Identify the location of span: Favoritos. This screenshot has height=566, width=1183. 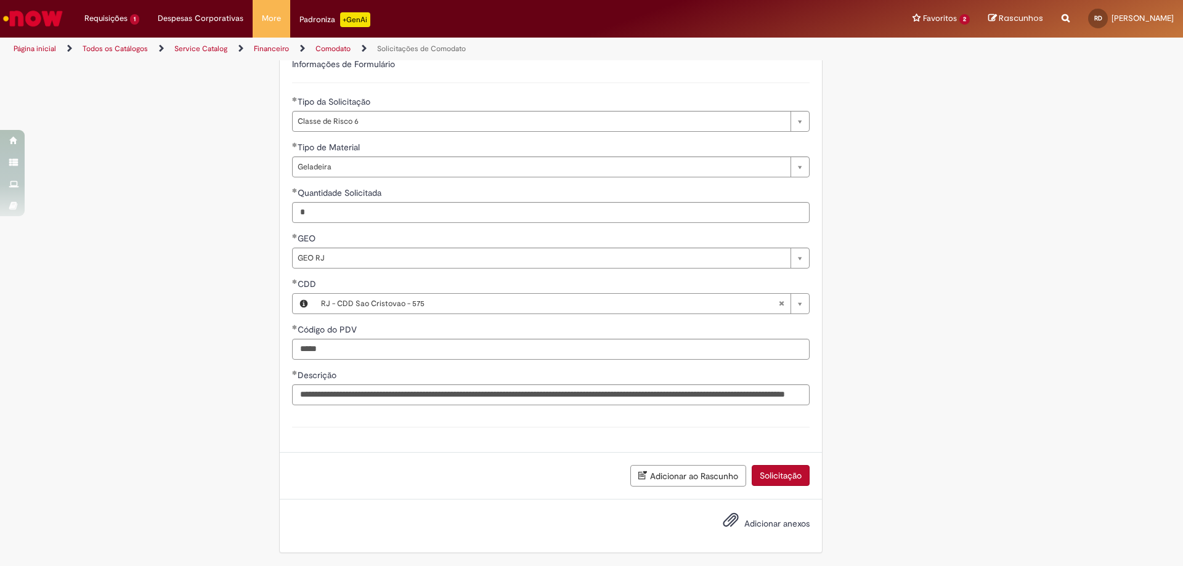
(940, 18).